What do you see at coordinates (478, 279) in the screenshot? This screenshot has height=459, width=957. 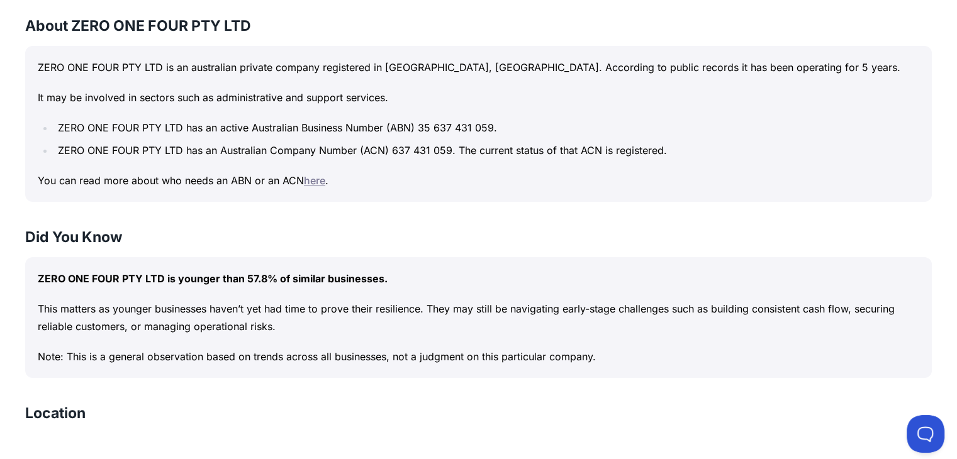 I see `p: ZERO ONE FOUR PTY LTD is younger than 57.8% of similar businesses.` at bounding box center [478, 279].